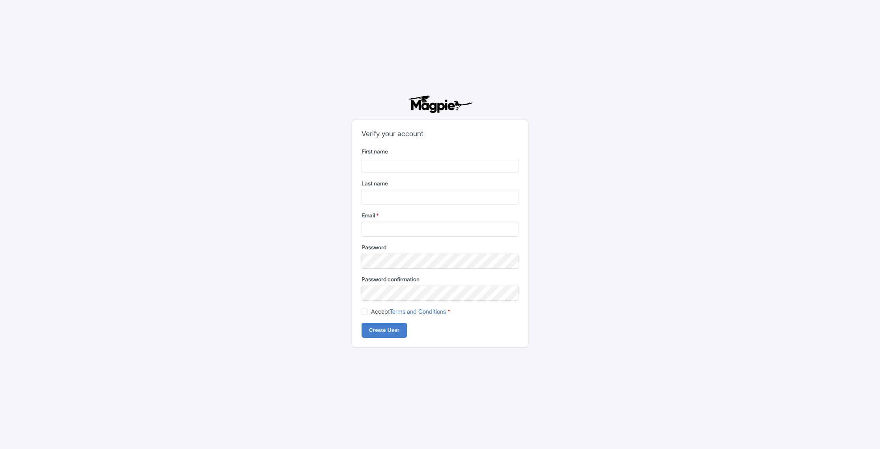  Describe the element at coordinates (375, 151) in the screenshot. I see `span: First name` at that location.